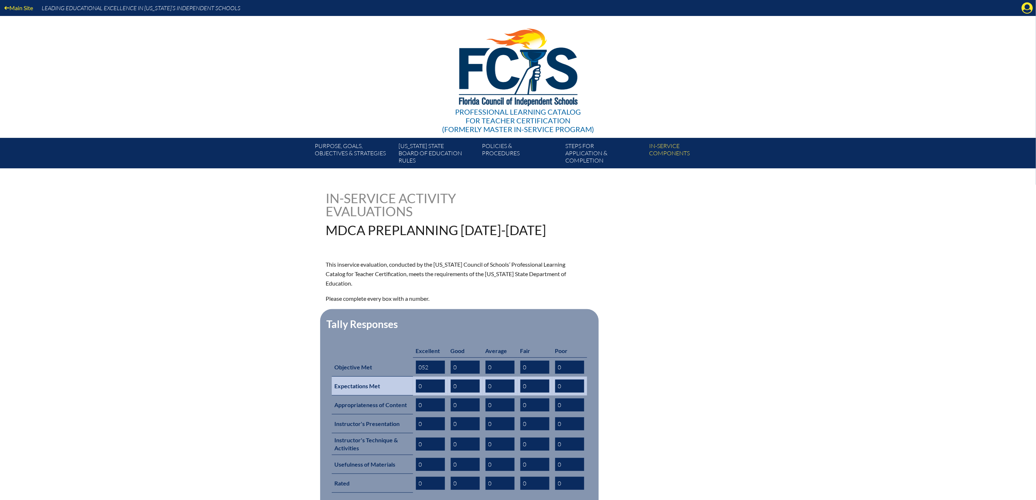  What do you see at coordinates (372, 405) in the screenshot?
I see `th: Appropriateness of Content` at bounding box center [372, 405].